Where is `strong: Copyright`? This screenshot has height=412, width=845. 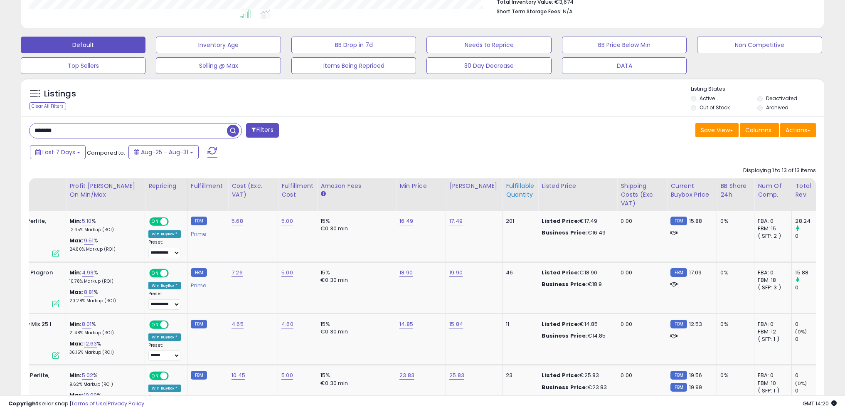
strong: Copyright is located at coordinates (23, 403).